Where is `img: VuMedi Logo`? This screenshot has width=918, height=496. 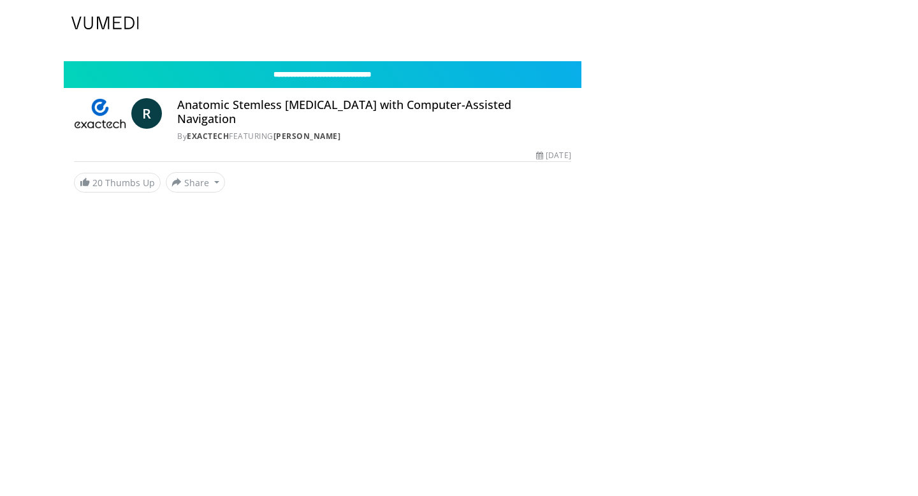
img: VuMedi Logo is located at coordinates (105, 23).